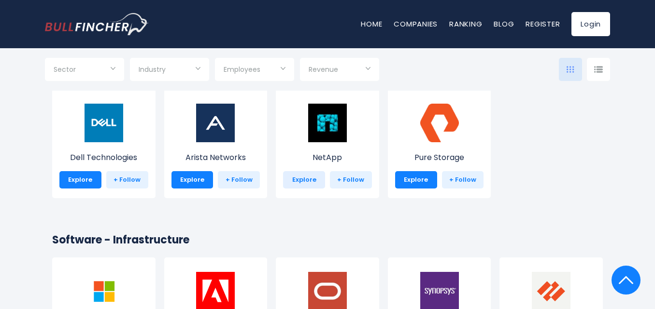 The height and width of the screenshot is (309, 655). I want to click on img: bullfincher logo, so click(97, 24).